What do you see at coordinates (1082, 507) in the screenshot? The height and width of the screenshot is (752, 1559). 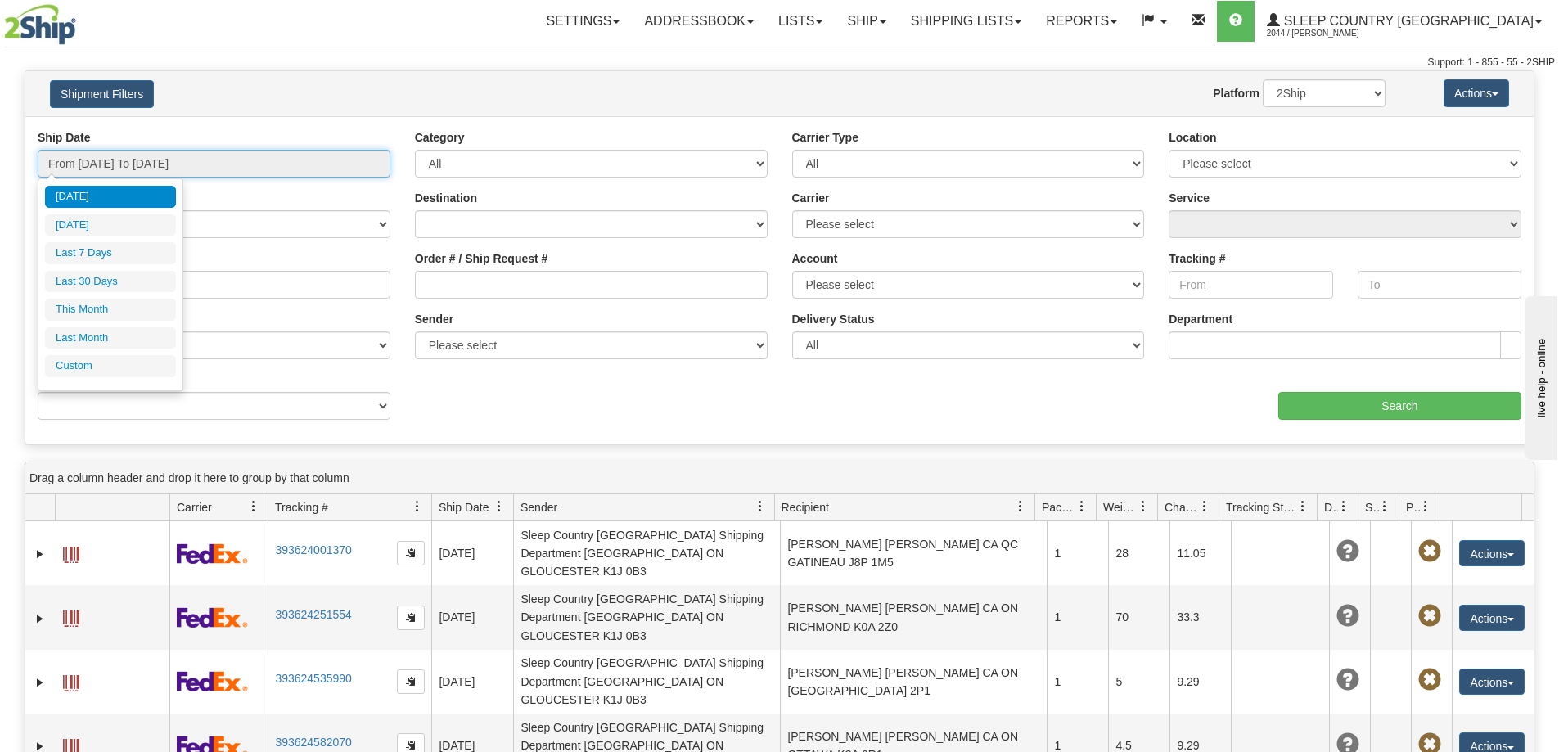 I see `a: Packages filter column settings` at bounding box center [1082, 507].